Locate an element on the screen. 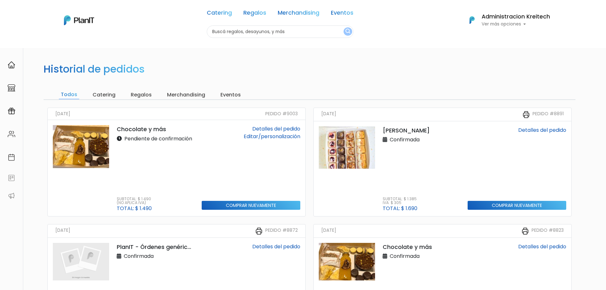 The height and width of the screenshot is (290, 606). input: Regalos is located at coordinates (141, 95).